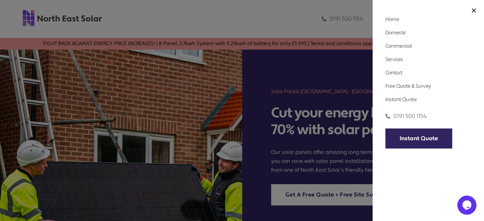 This screenshot has width=484, height=221. What do you see at coordinates (394, 73) in the screenshot?
I see `a: Contact` at bounding box center [394, 73].